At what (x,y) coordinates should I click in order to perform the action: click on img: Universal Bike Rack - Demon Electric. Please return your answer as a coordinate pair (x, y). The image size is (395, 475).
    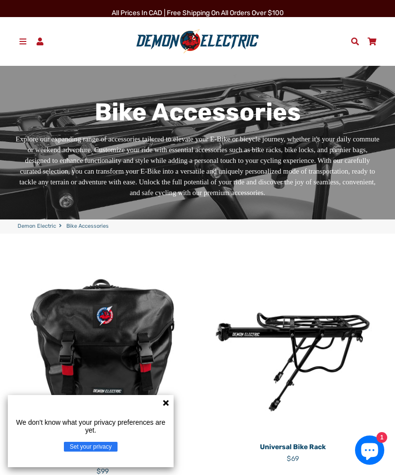
    Looking at the image, I should click on (293, 351).